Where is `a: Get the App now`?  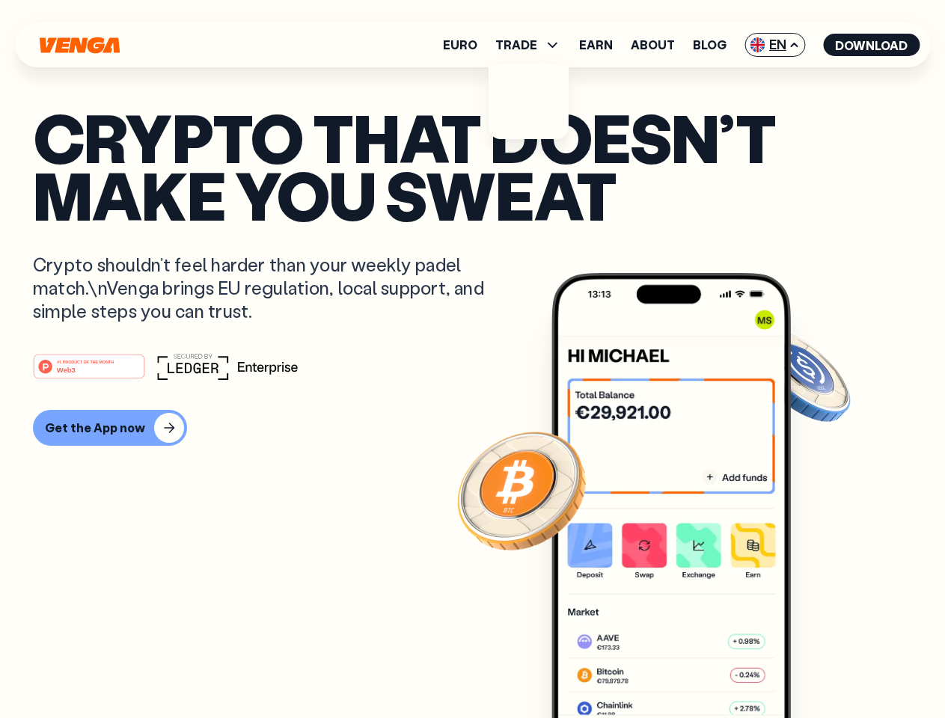
a: Get the App now is located at coordinates (472, 428).